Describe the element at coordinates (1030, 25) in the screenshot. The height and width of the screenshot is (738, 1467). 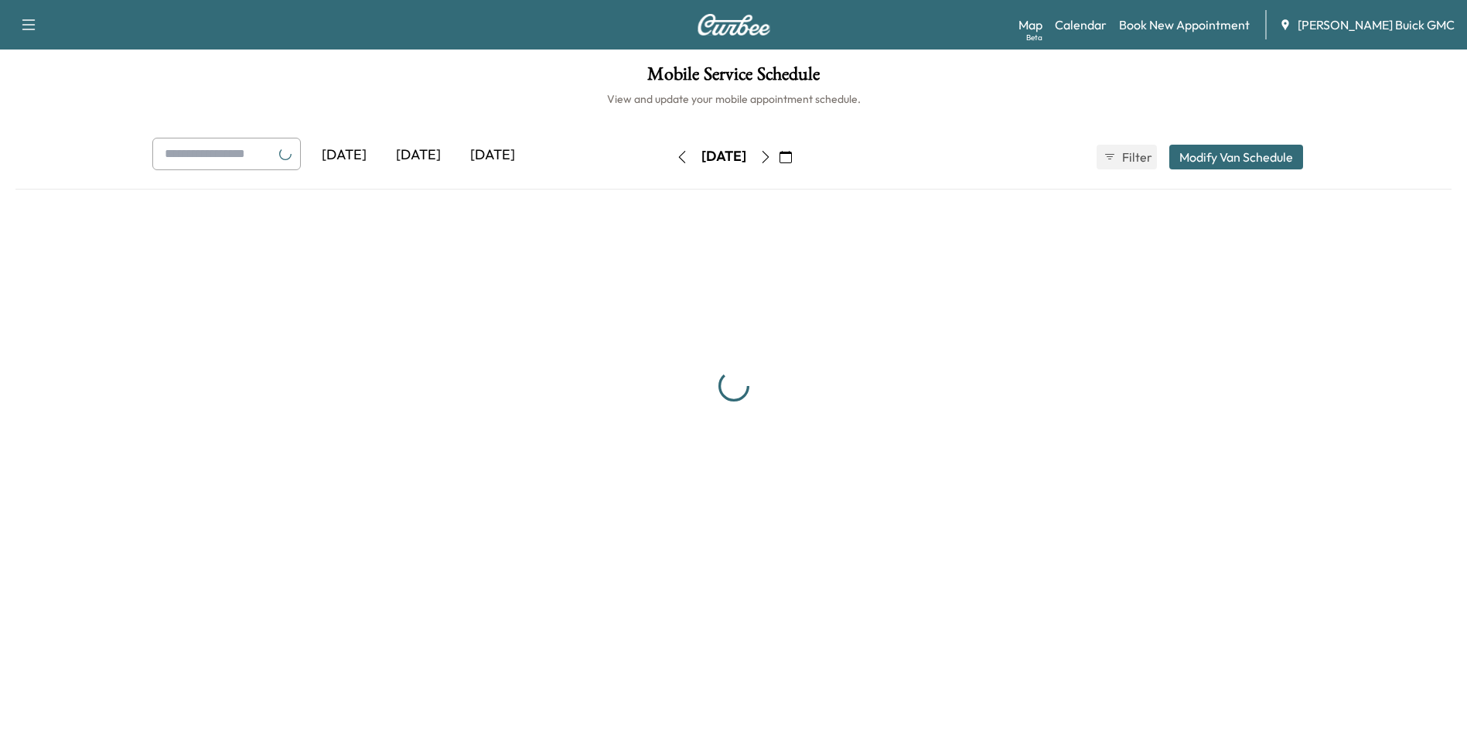
I see `a: MapBeta` at that location.